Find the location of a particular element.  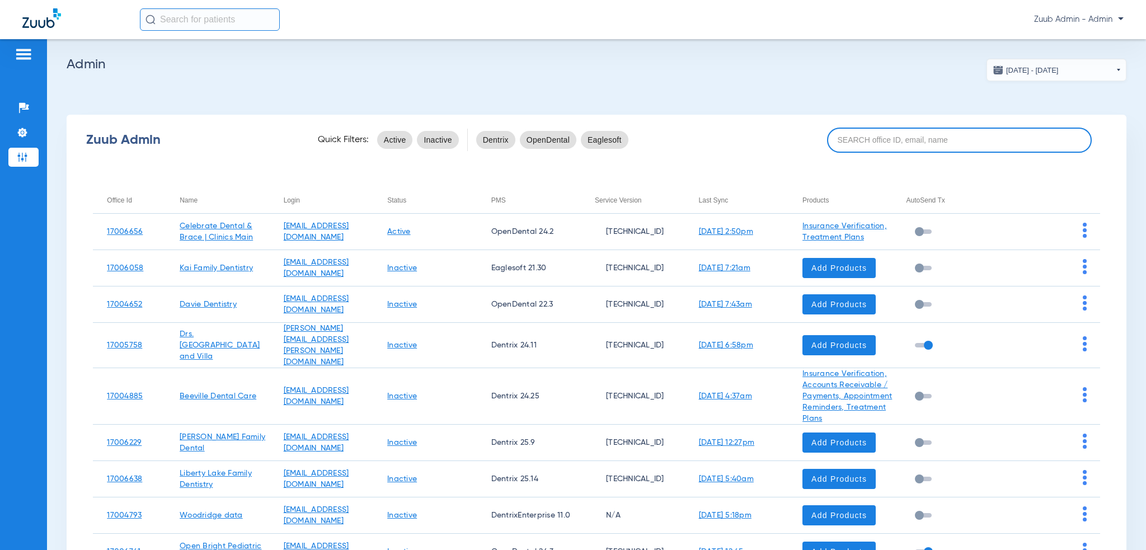

a: 17006638 is located at coordinates (124, 479).